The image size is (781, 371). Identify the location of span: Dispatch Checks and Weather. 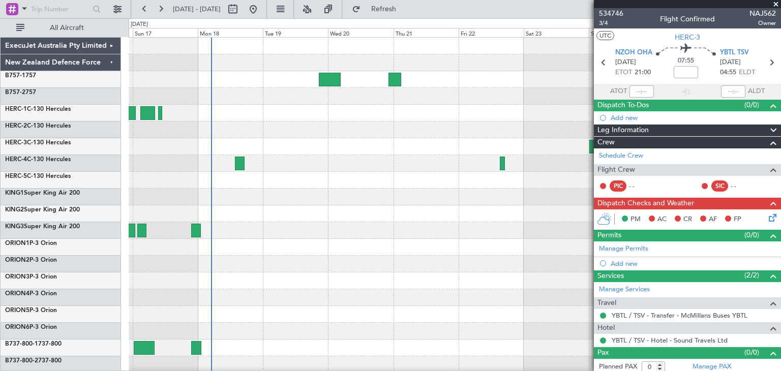
(646, 203).